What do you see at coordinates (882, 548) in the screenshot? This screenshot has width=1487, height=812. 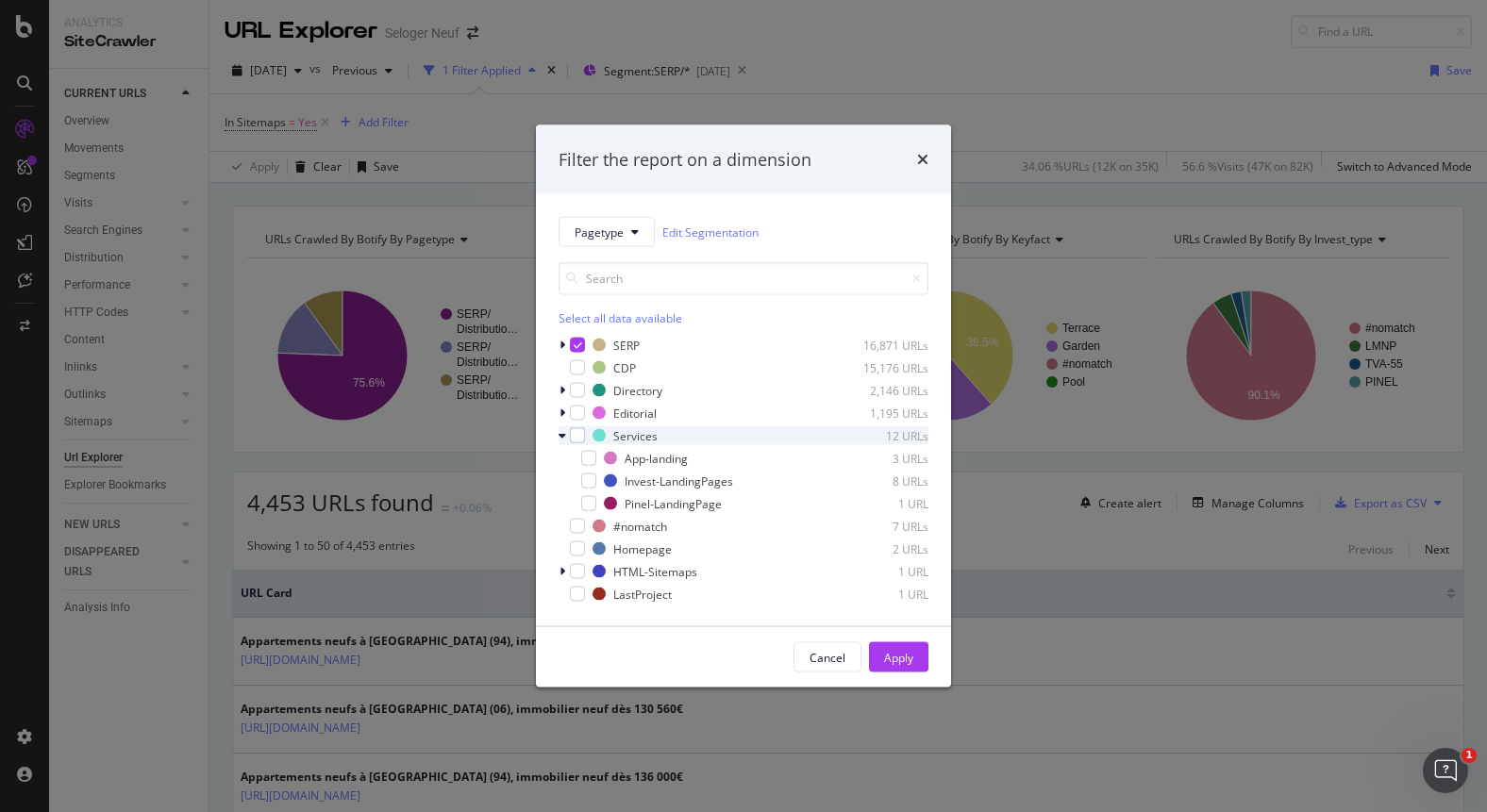 I see `div: 2 URLs` at bounding box center [882, 548].